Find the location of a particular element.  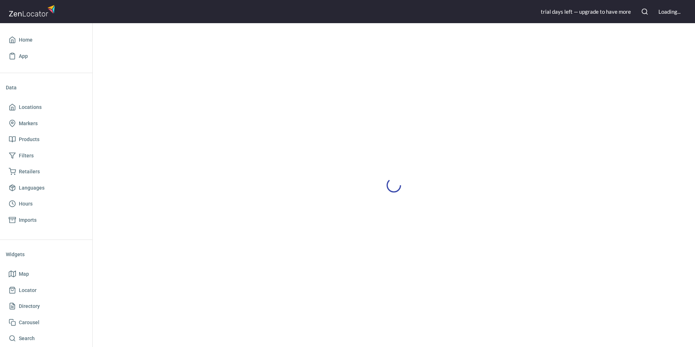

a: Hours is located at coordinates (46, 204).